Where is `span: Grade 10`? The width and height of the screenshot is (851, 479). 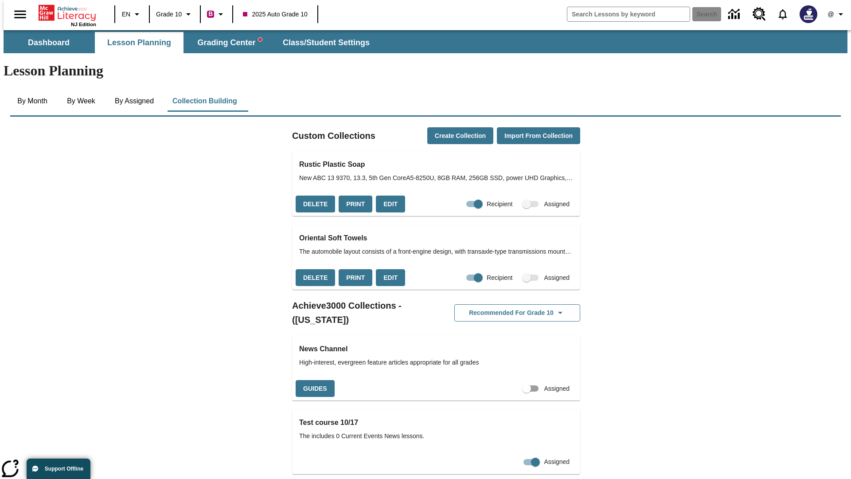
span: Grade 10 is located at coordinates (169, 14).